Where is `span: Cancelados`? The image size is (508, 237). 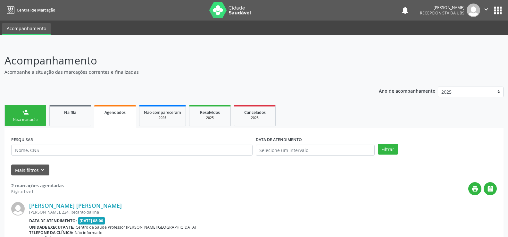 span: Cancelados is located at coordinates (255, 112).